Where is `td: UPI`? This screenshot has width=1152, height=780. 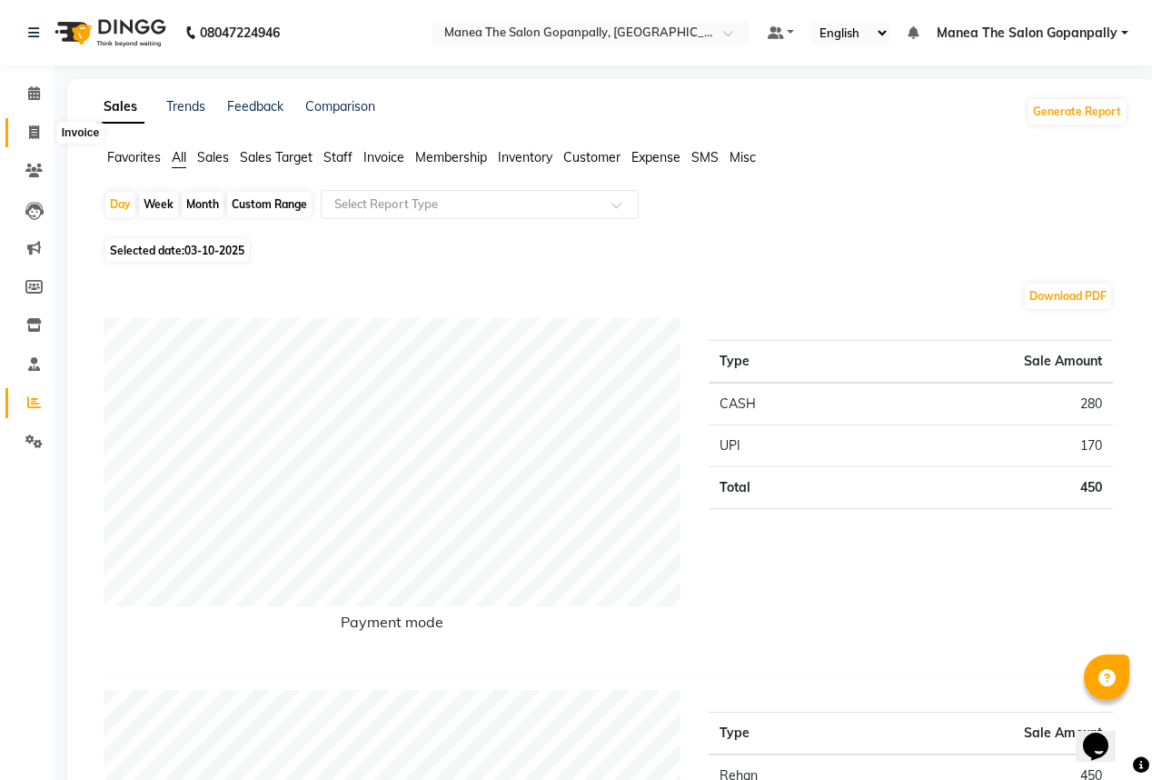 td: UPI is located at coordinates (783, 446).